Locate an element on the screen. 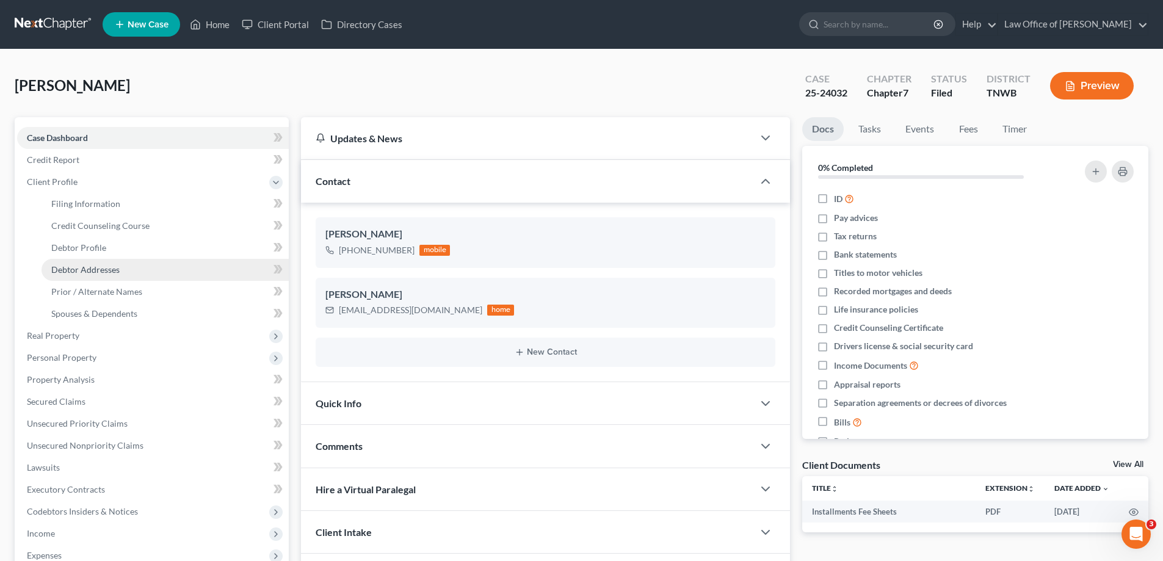  span: Real Property is located at coordinates (53, 335).